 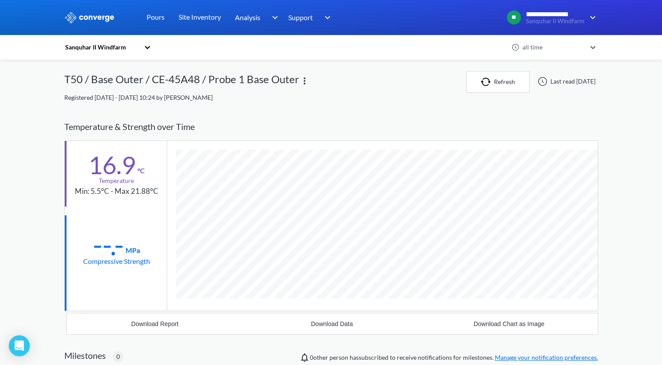 I want to click on div: Open Intercom Messenger, so click(x=19, y=346).